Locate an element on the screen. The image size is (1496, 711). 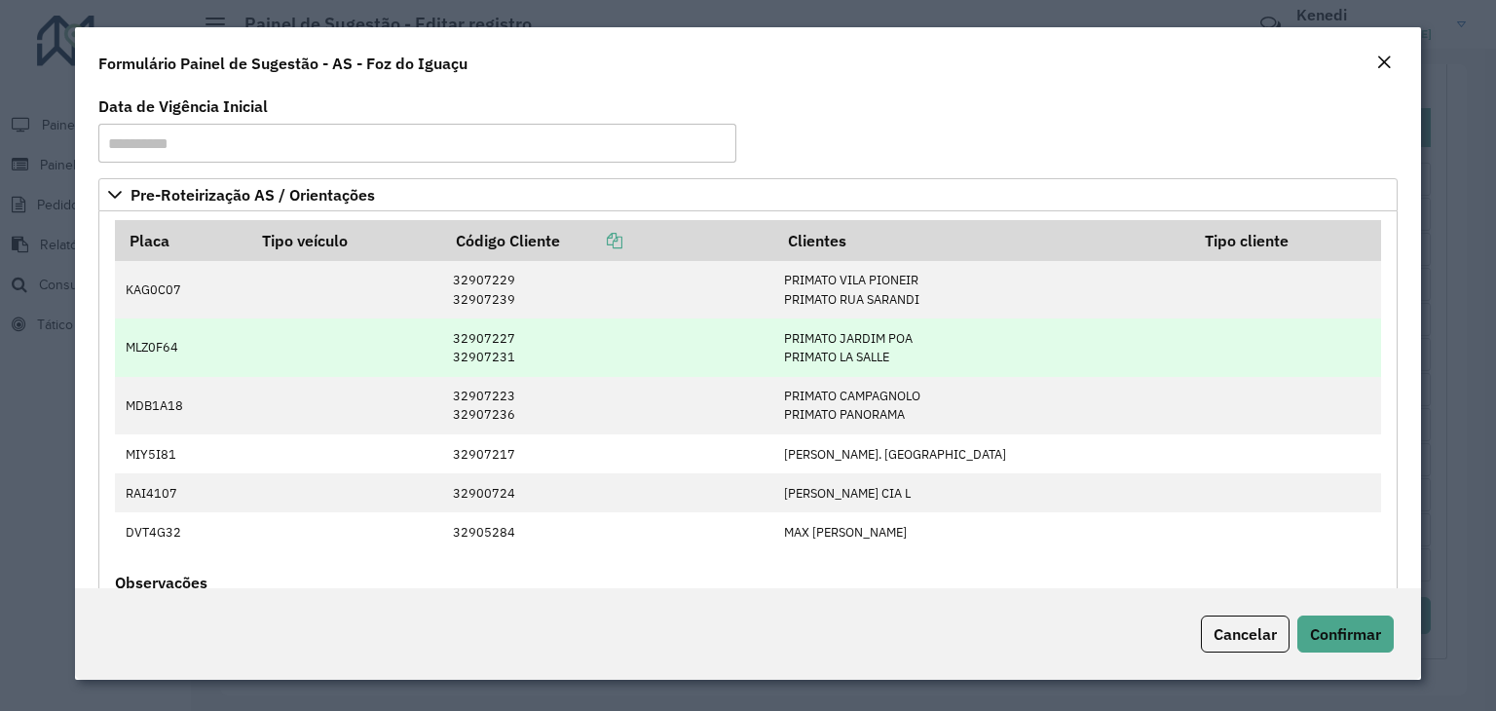
td: PRIMATO CAMPAGNOLO PRIMATO PANORAMA is located at coordinates (982, 405).